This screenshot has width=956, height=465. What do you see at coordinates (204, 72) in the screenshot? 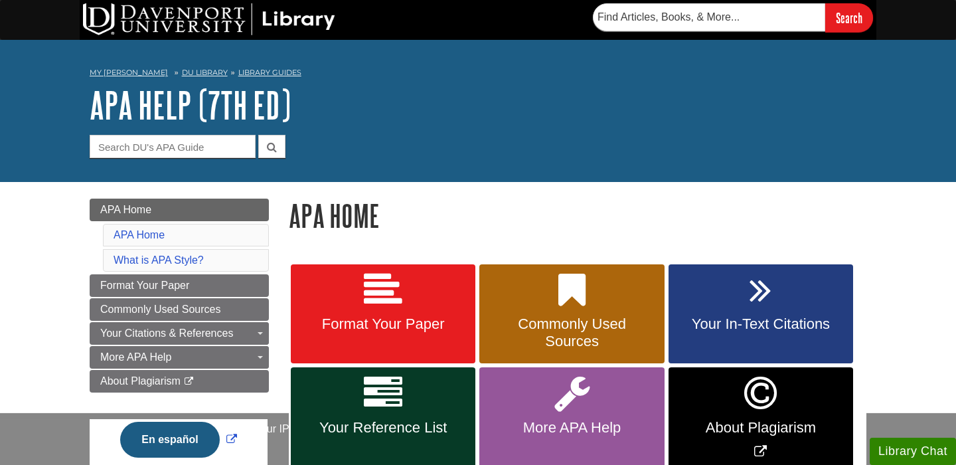
I see `a: DU Library` at bounding box center [204, 72].